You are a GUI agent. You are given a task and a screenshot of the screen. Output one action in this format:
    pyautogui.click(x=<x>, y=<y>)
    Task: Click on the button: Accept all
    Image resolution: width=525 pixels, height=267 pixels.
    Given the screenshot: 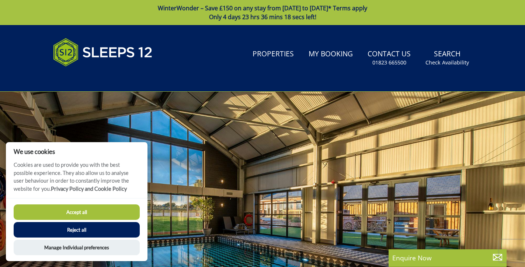 What is the action you would take?
    pyautogui.click(x=77, y=212)
    